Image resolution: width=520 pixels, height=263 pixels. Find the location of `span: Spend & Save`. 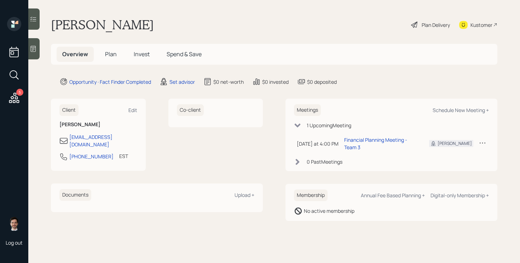

span: Spend & Save is located at coordinates (184, 54).